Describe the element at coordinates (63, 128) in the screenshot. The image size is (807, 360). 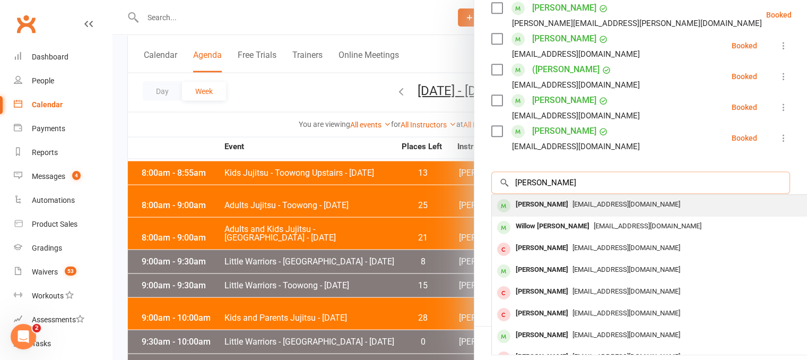
I see `a: Payments` at that location.